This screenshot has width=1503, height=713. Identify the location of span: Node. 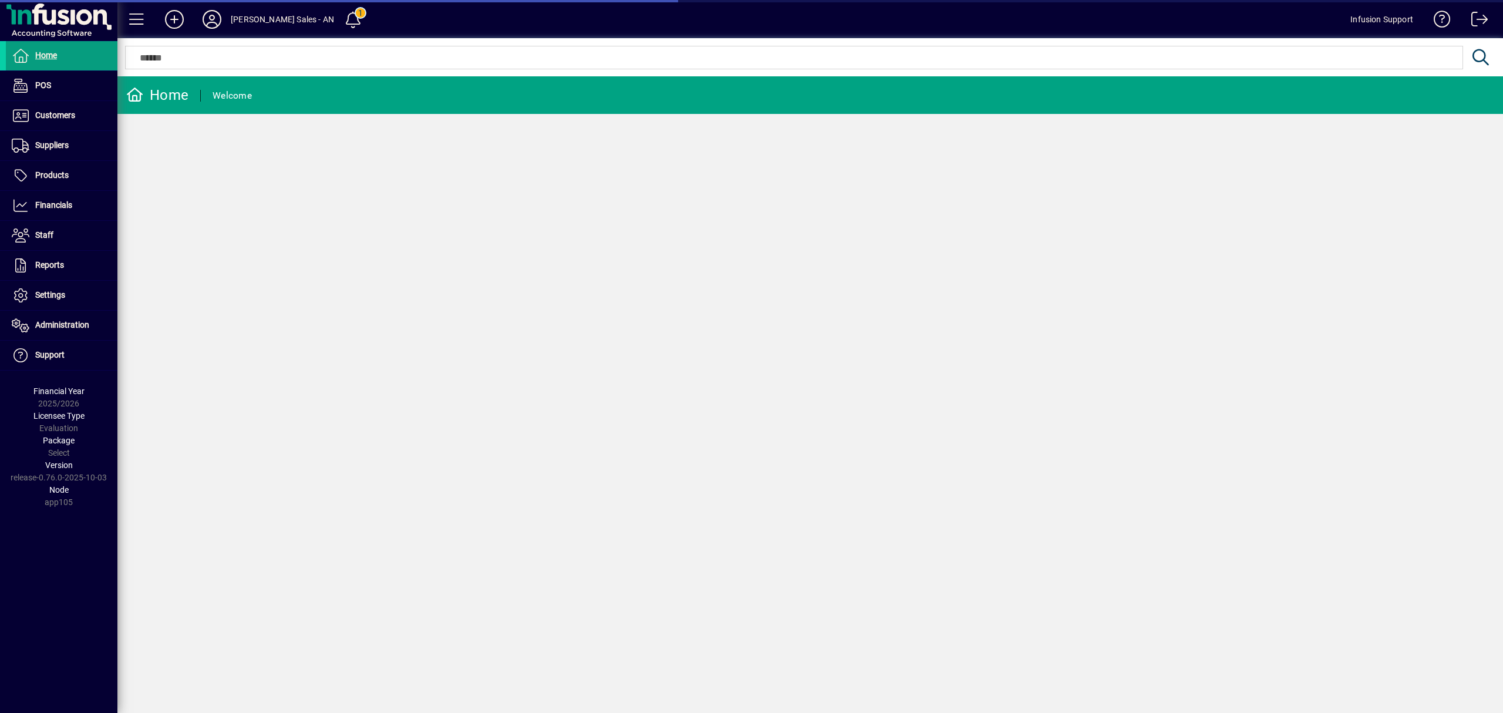
(59, 490).